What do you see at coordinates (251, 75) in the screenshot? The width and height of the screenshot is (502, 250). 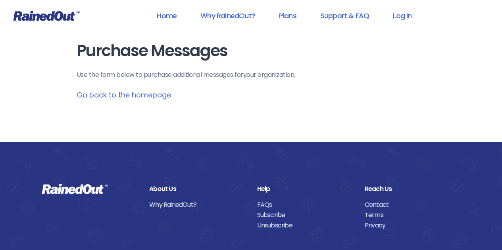 I see `p: Use the form below to purchase additional messages for your organization .` at bounding box center [251, 75].